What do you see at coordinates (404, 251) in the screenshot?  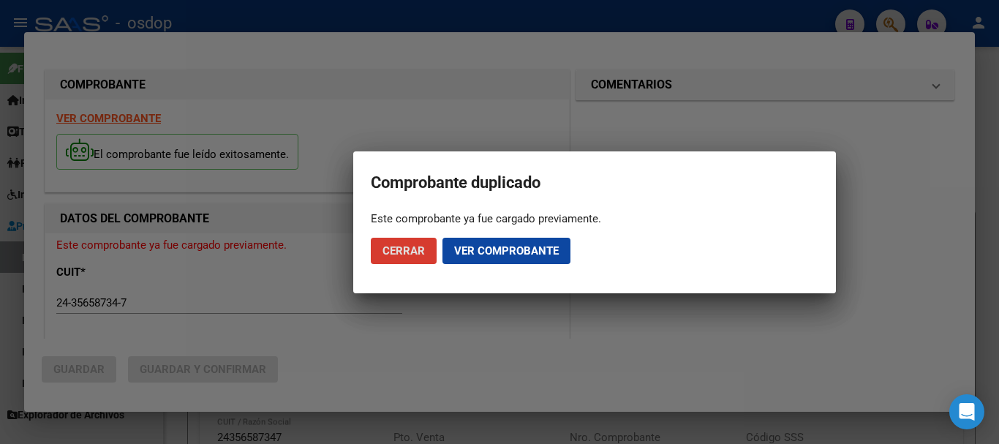 I see `button: Cerrar` at bounding box center [404, 251].